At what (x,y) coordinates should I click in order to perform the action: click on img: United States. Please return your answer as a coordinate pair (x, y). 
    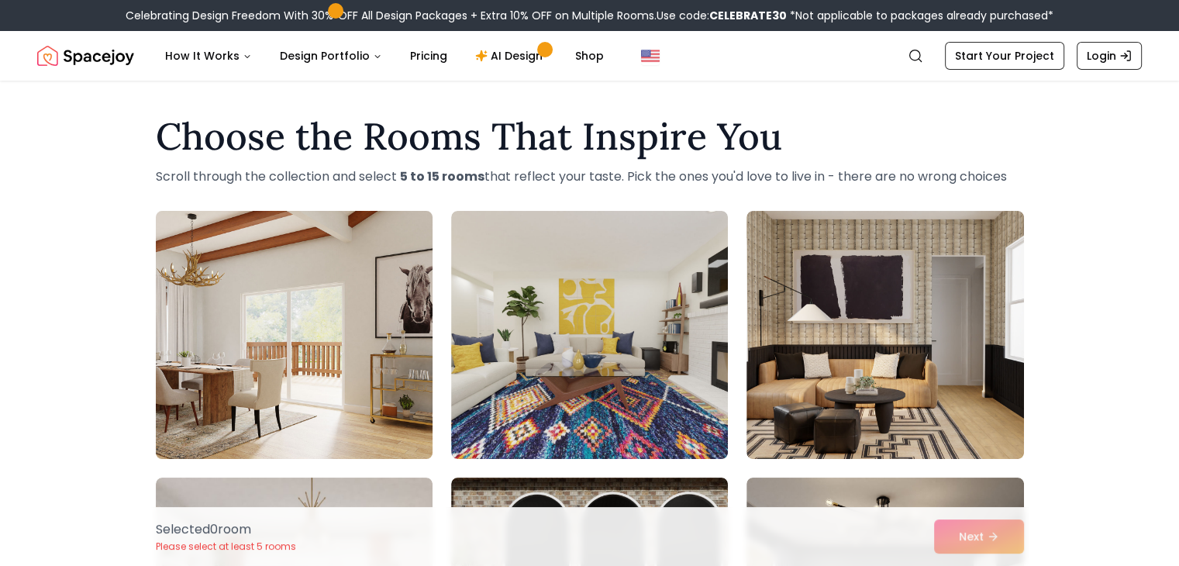
    Looking at the image, I should click on (650, 56).